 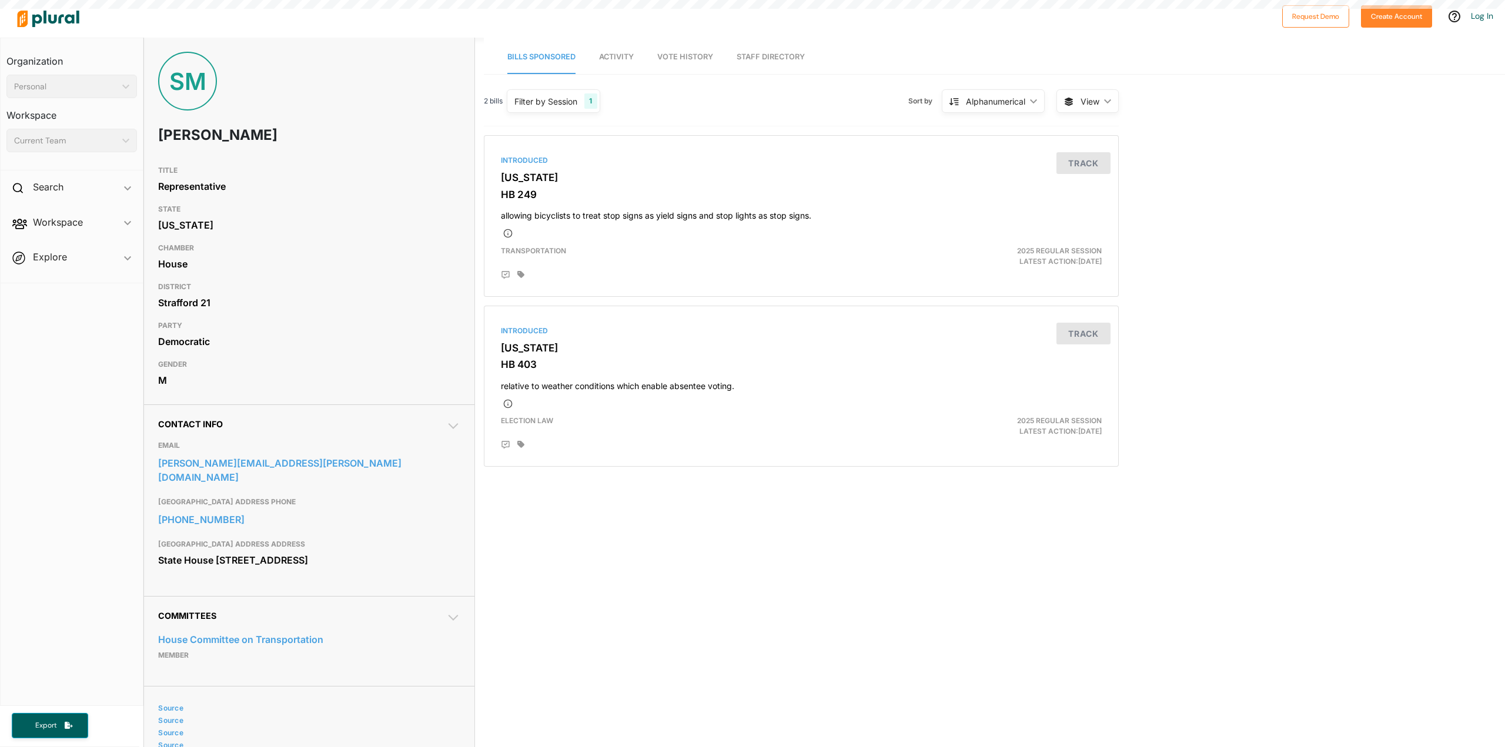 I want to click on div: Representative, so click(x=309, y=186).